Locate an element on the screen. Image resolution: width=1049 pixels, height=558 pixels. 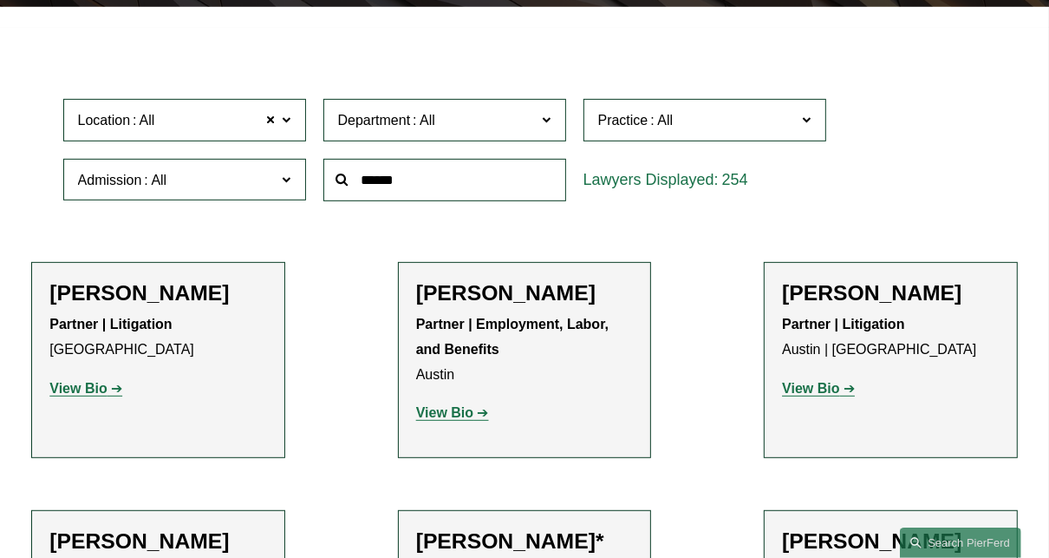
span: All is located at coordinates (147, 121).